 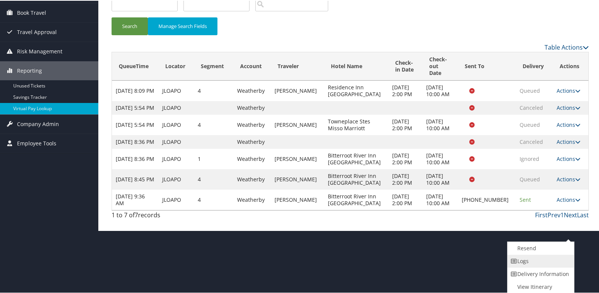 What do you see at coordinates (487, 65) in the screenshot?
I see `th: Sent To: activate to sort column ascending` at bounding box center [487, 65].